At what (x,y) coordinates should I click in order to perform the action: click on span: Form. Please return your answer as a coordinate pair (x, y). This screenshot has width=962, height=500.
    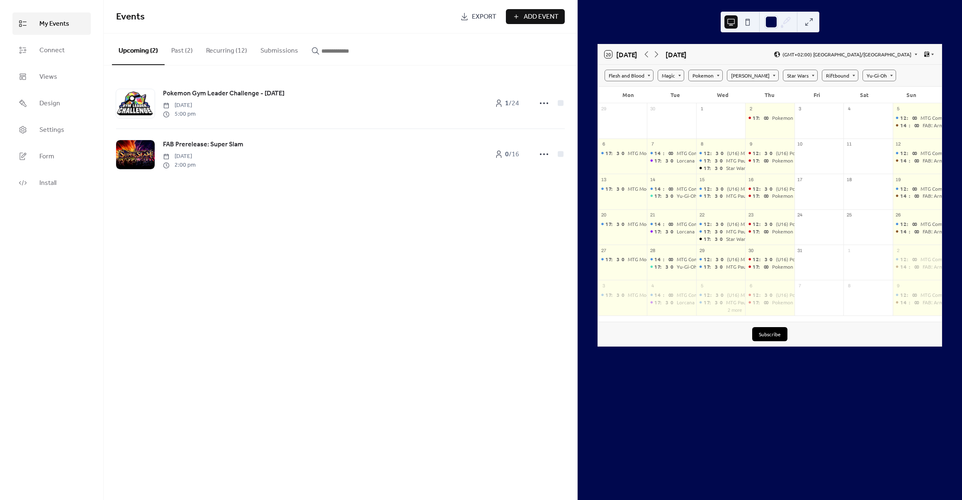
    Looking at the image, I should click on (47, 157).